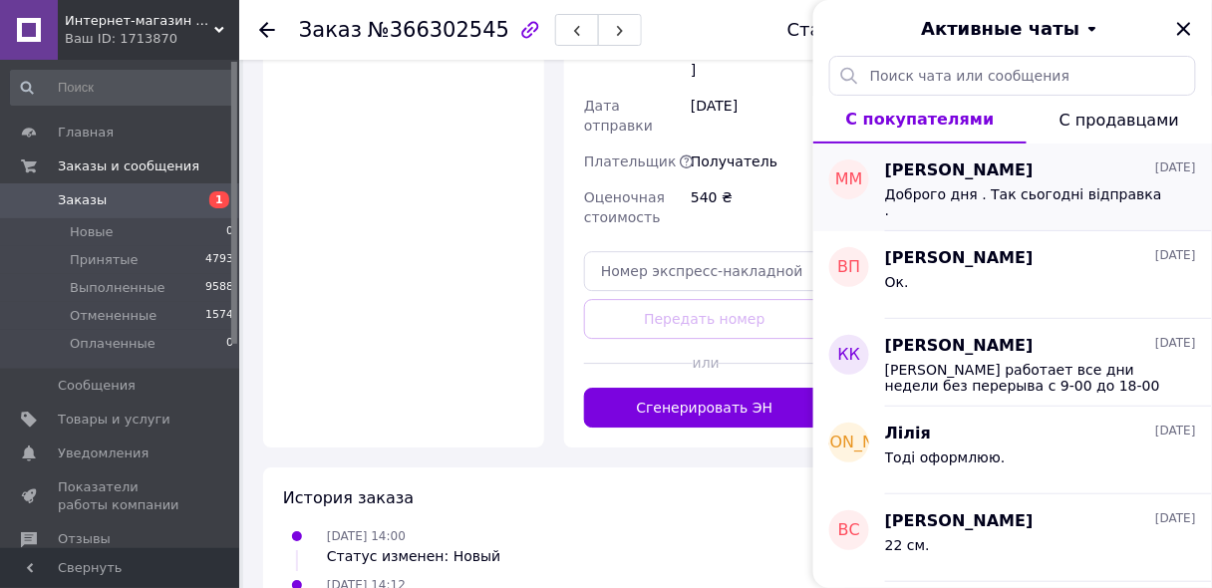 This screenshot has height=588, width=1212. What do you see at coordinates (123, 88) in the screenshot?
I see `input: Поиск` at bounding box center [123, 88].